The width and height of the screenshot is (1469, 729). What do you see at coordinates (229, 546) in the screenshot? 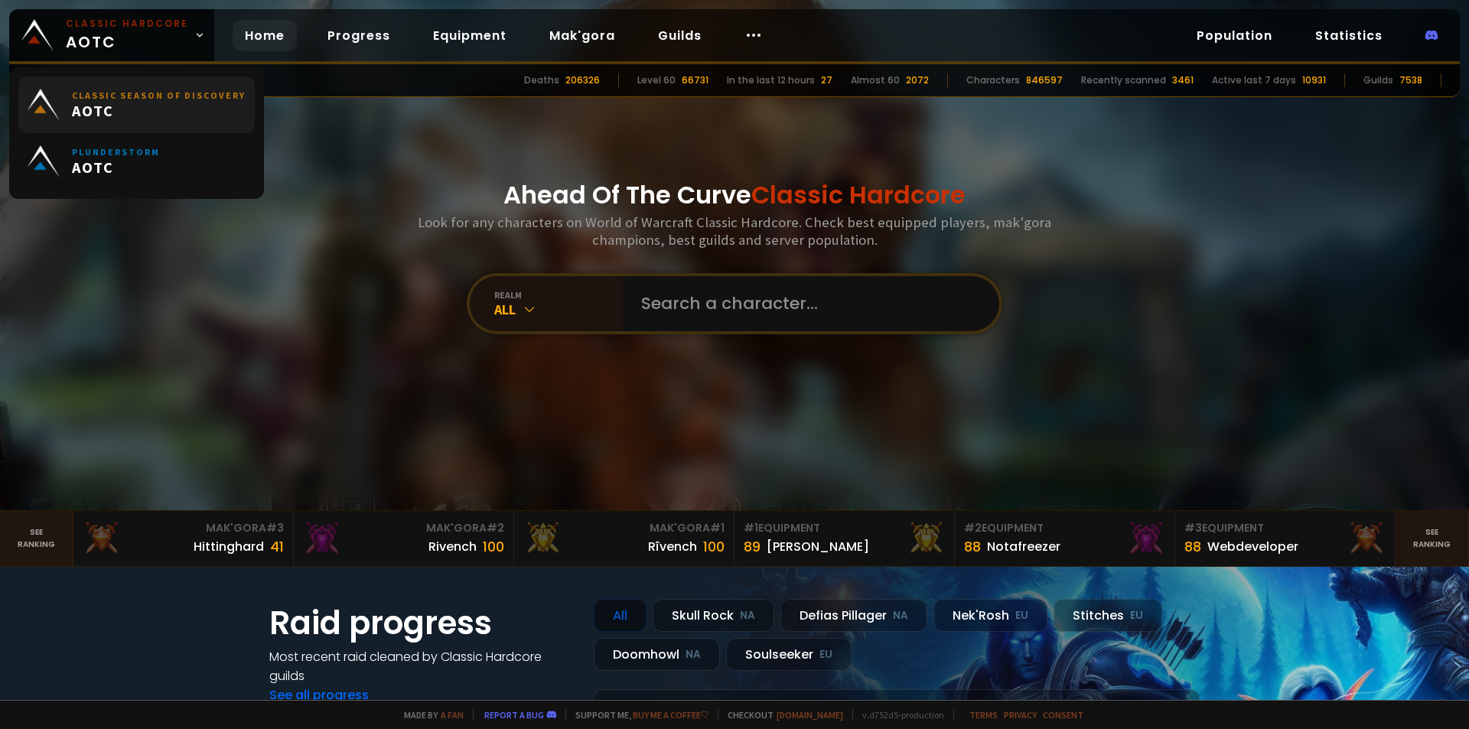
I see `div: Hittinghard` at bounding box center [229, 546].